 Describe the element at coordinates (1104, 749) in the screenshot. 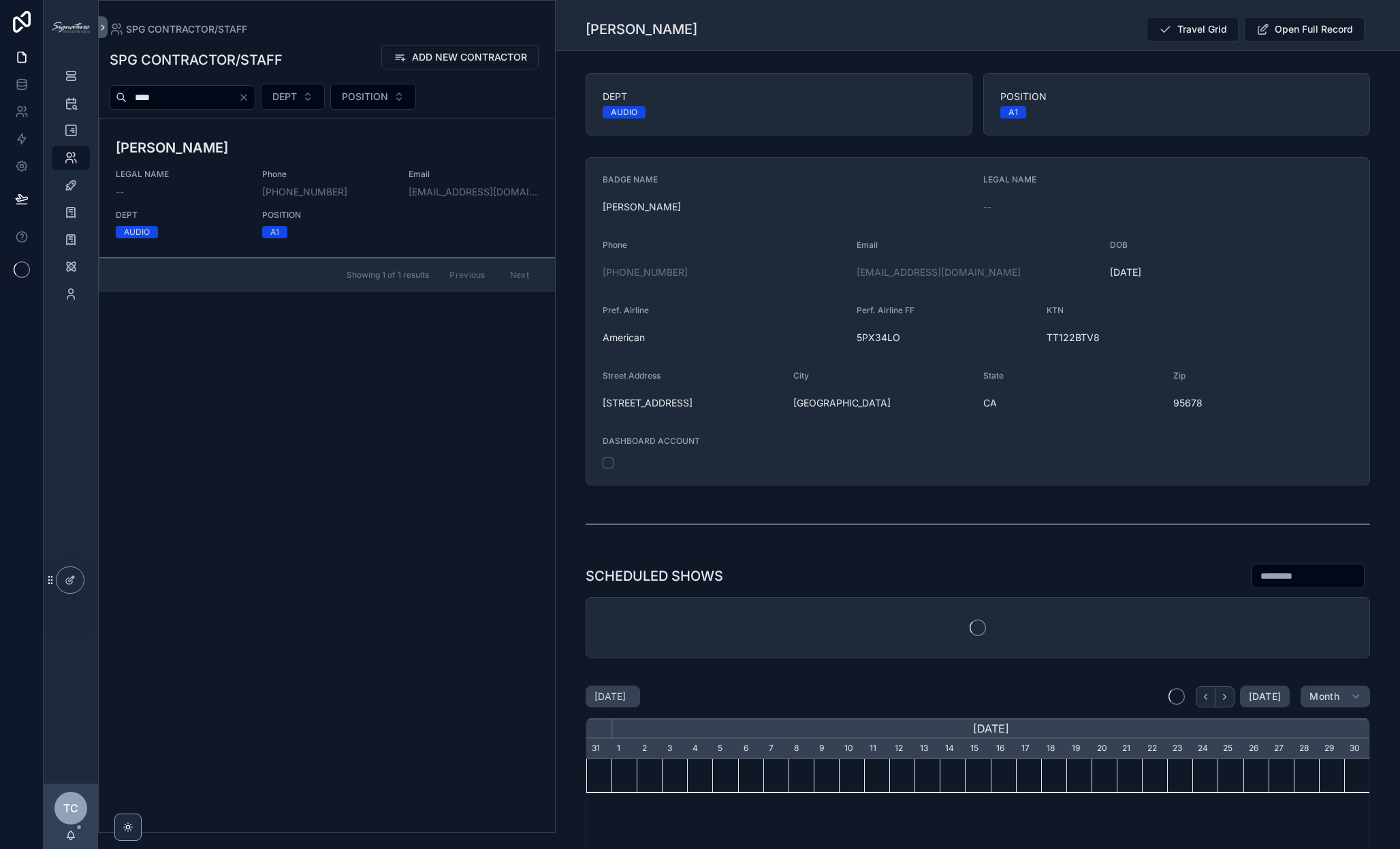

I see `div: 20` at that location.